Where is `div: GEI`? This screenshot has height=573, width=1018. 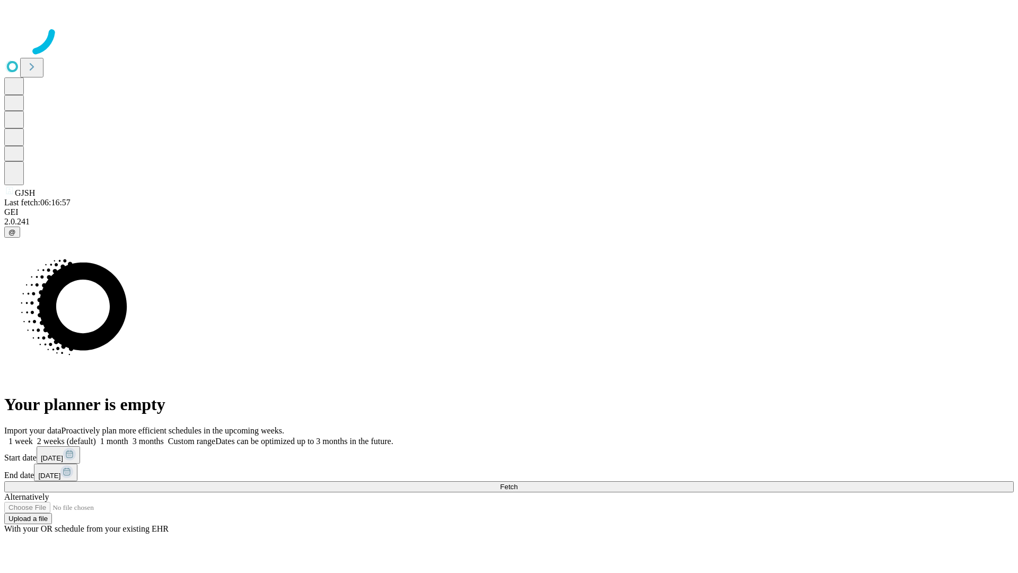 div: GEI is located at coordinates (509, 212).